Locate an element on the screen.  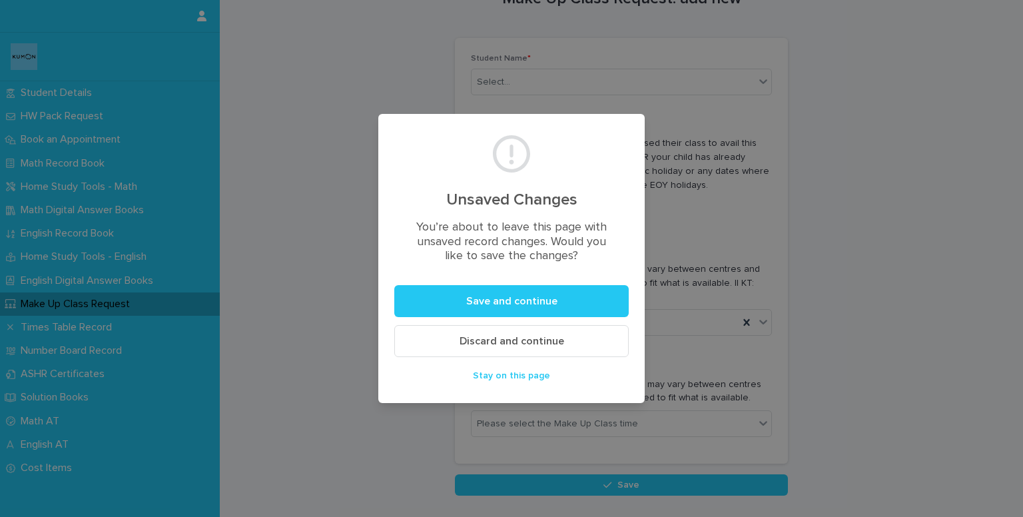
button: Stay on this page is located at coordinates (511, 376).